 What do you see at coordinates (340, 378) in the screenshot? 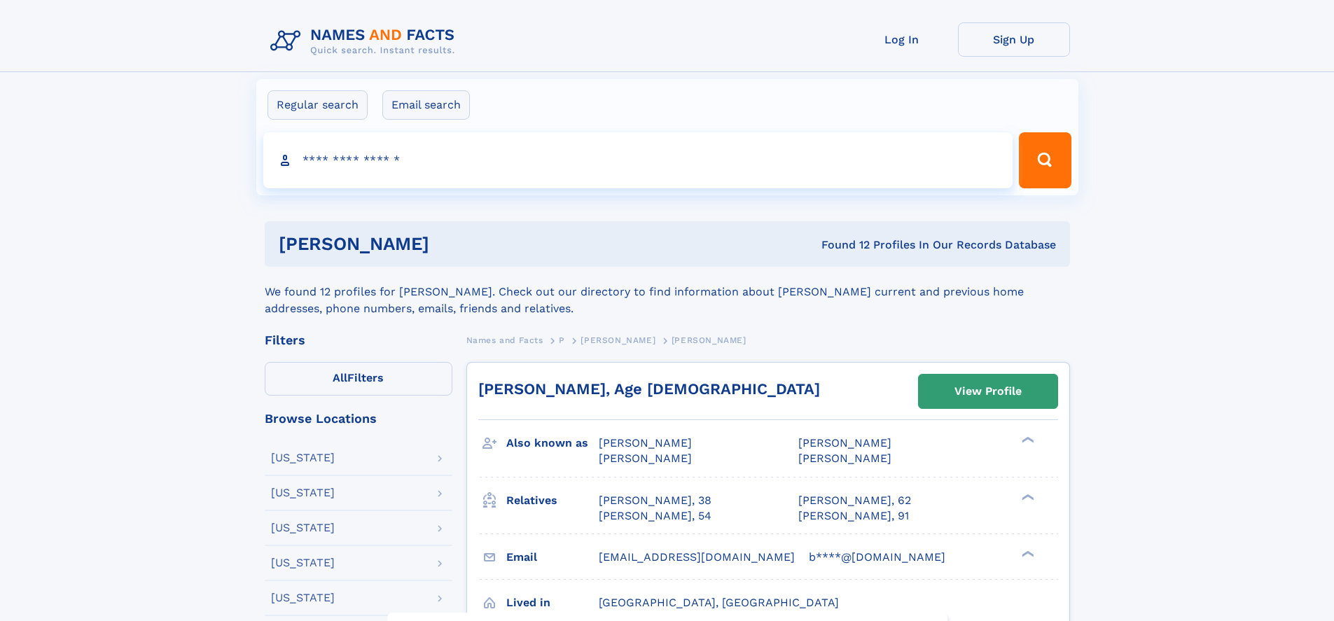
I see `span: All` at bounding box center [340, 378].